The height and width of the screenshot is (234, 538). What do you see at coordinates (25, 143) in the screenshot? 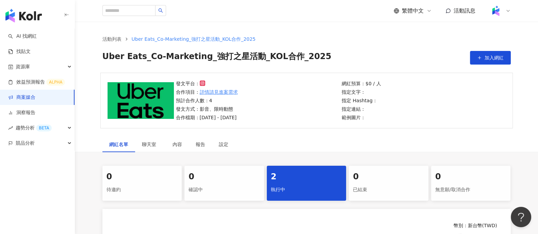
I see `span: 競品分析` at bounding box center [25, 143].